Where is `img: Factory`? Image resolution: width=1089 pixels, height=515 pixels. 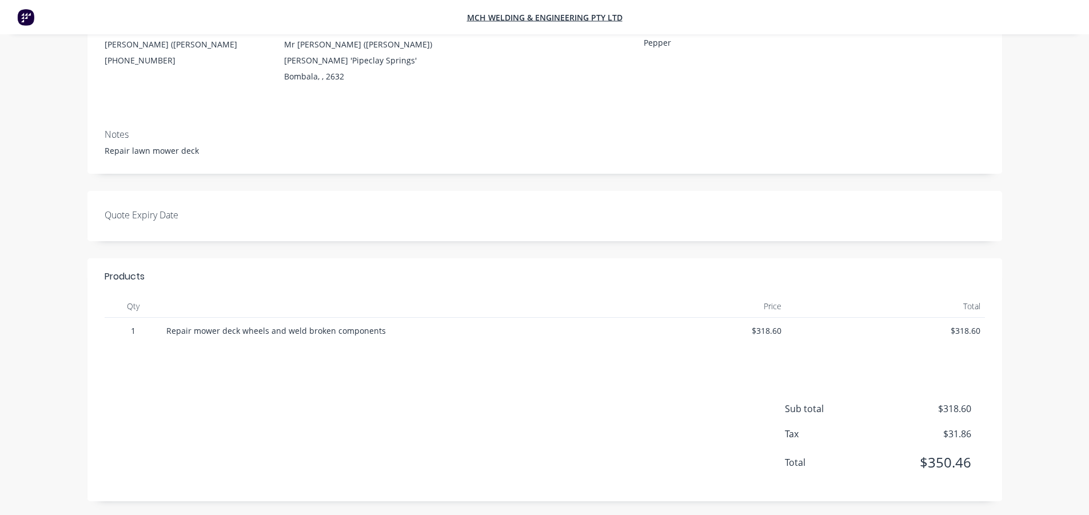
img: Factory is located at coordinates (26, 17).